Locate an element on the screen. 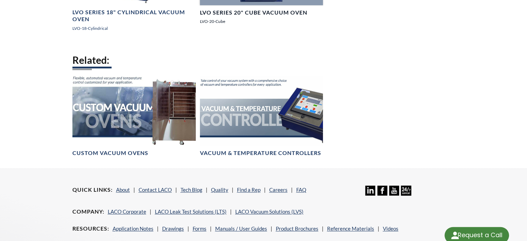  a: Custom Vacuum Ovens headerCustom Vacuum Ovens is located at coordinates (134, 116).